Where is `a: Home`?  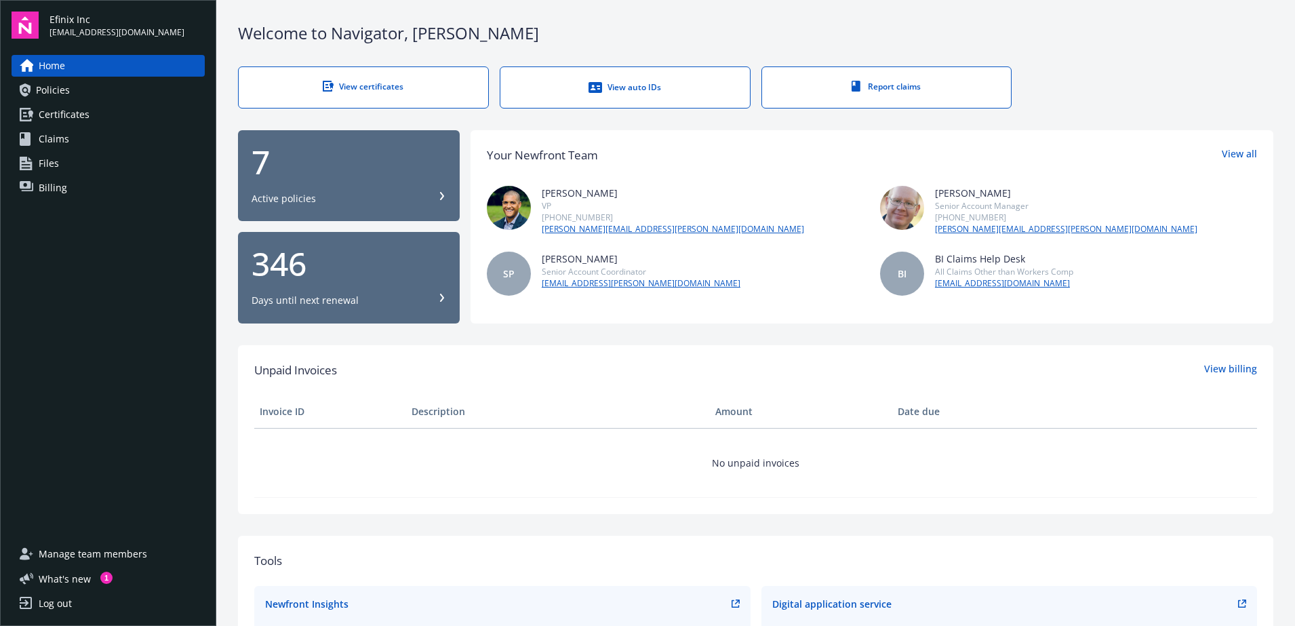
a: Home is located at coordinates (108, 66).